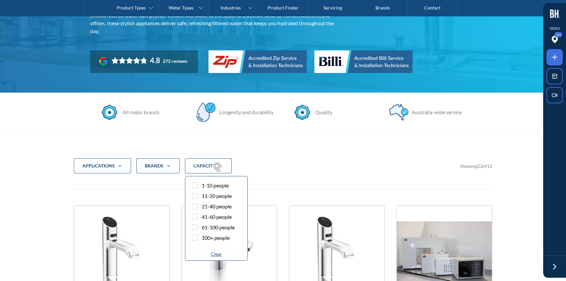 The height and width of the screenshot is (281, 566). Describe the element at coordinates (181, 8) in the screenshot. I see `div: Water Types` at that location.